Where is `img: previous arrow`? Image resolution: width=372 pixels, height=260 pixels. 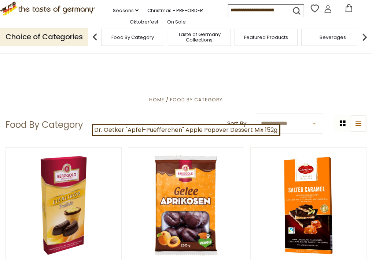 img: previous arrow is located at coordinates (95, 37).